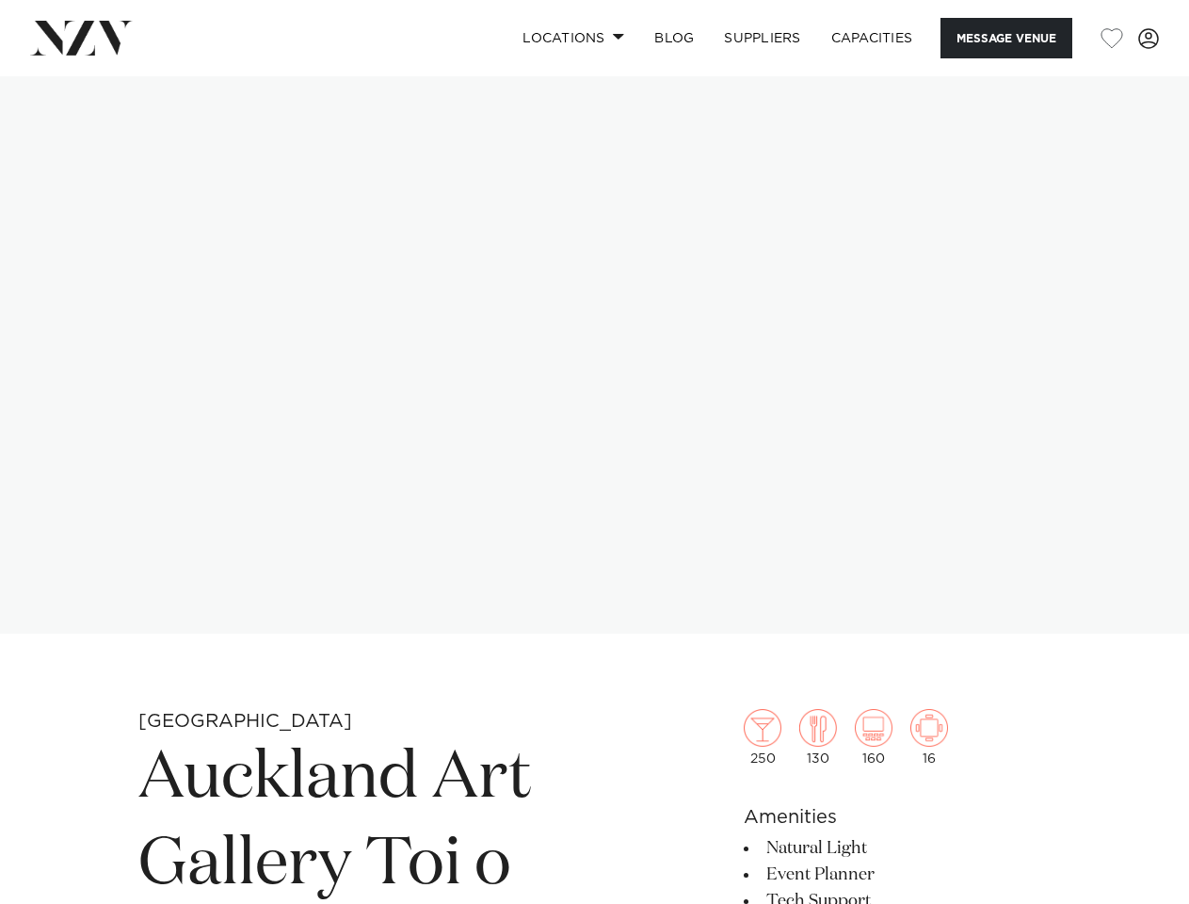  Describe the element at coordinates (929, 737) in the screenshot. I see `div: 16` at that location.